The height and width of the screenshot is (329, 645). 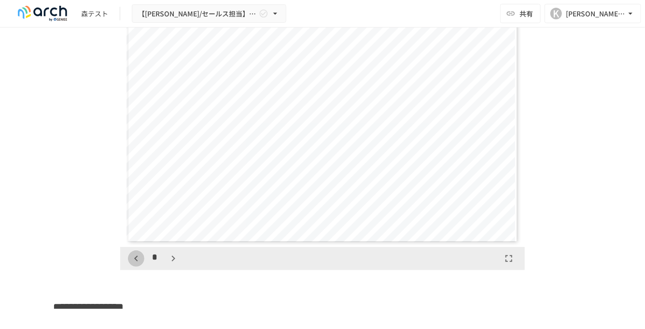 I want to click on span: 共有, so click(x=526, y=14).